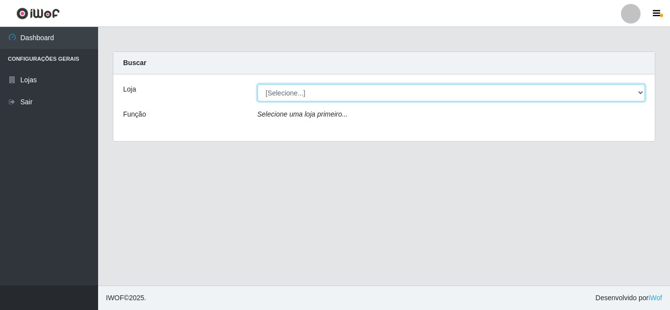 The width and height of the screenshot is (670, 310). What do you see at coordinates (655, 298) in the screenshot?
I see `a: iWof` at bounding box center [655, 298].